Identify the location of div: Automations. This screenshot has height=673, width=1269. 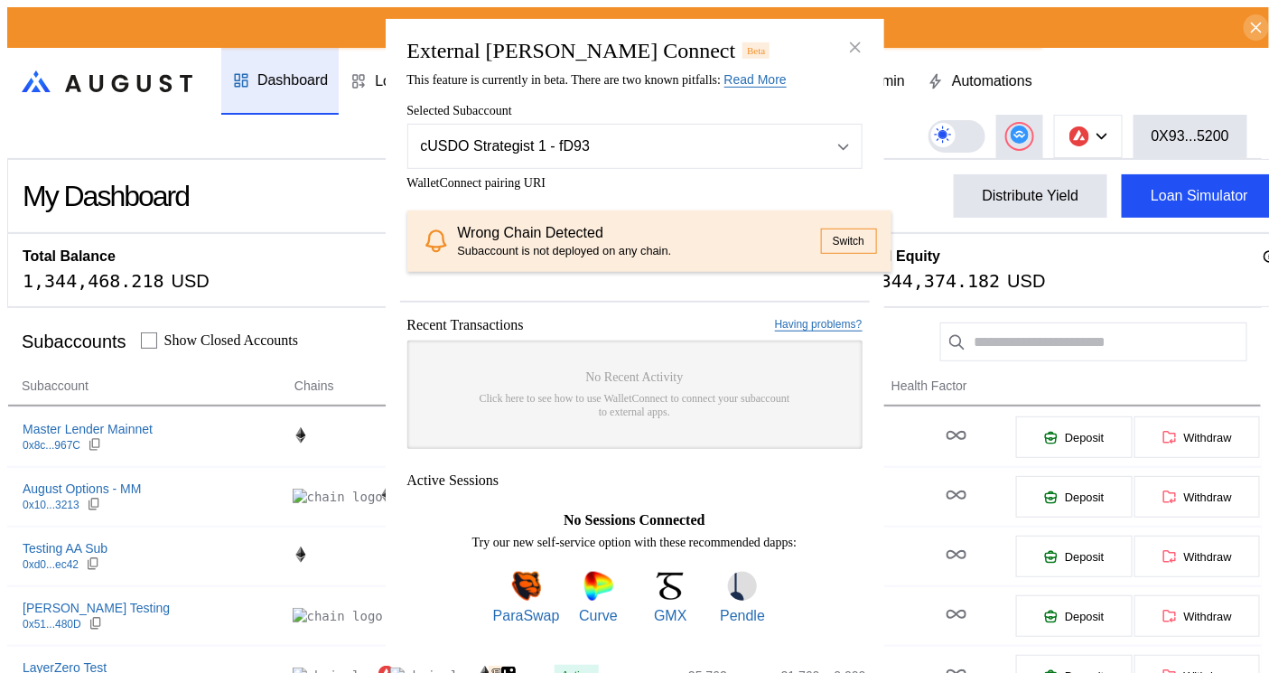
(991, 81).